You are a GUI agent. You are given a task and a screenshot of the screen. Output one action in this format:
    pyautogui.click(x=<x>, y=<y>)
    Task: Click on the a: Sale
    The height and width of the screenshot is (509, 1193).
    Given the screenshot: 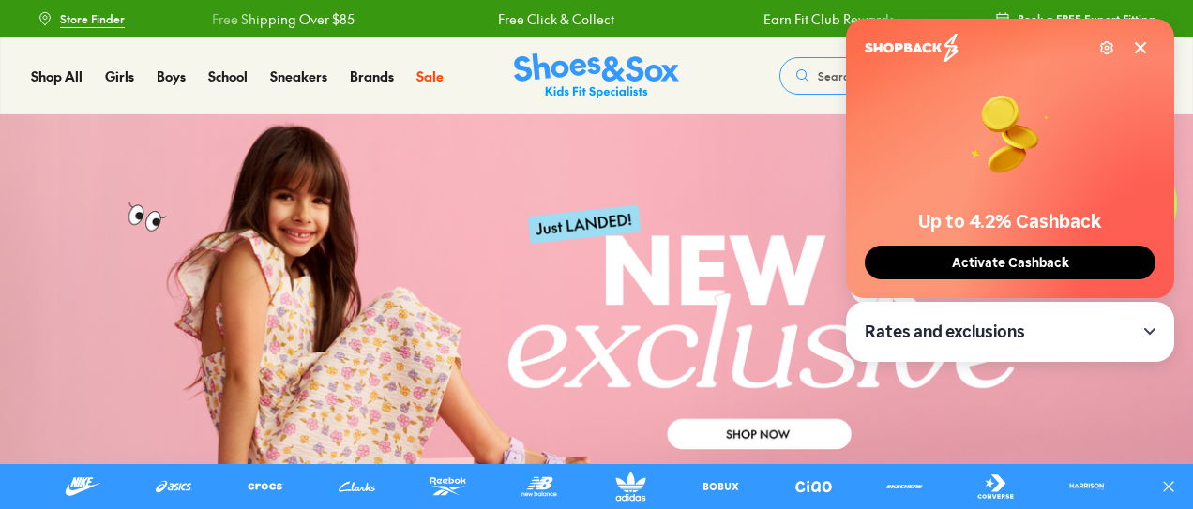 What is the action you would take?
    pyautogui.click(x=430, y=76)
    